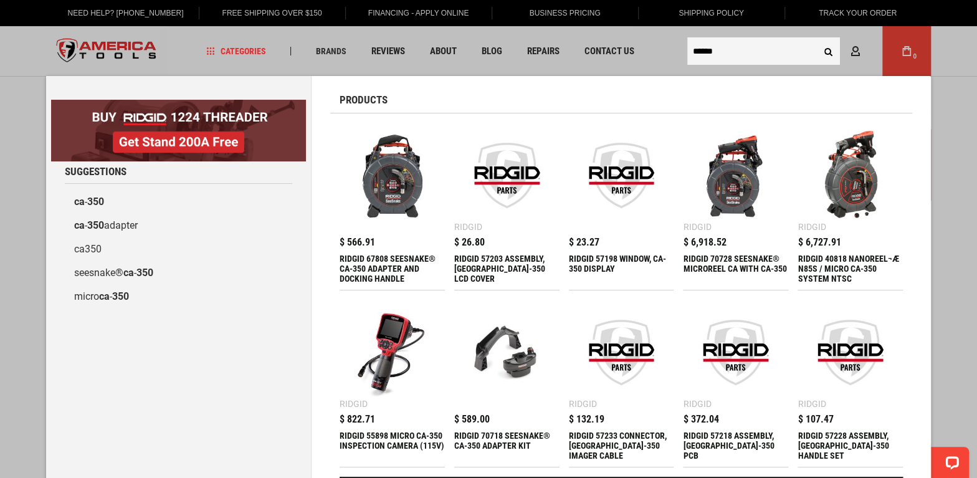 This screenshot has height=478, width=977. What do you see at coordinates (472, 419) in the screenshot?
I see `span: $ 589.00` at bounding box center [472, 419].